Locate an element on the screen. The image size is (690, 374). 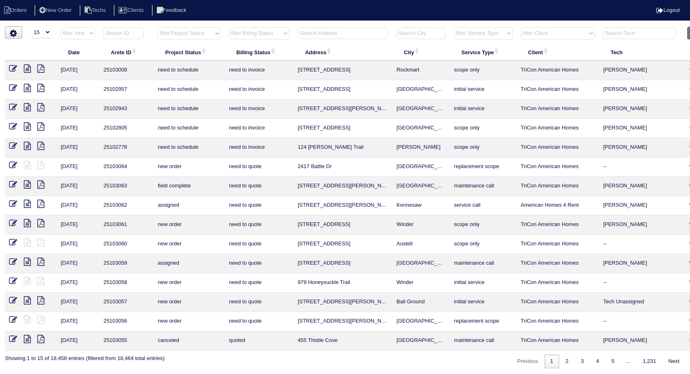
a: Techs is located at coordinates (96, 10).